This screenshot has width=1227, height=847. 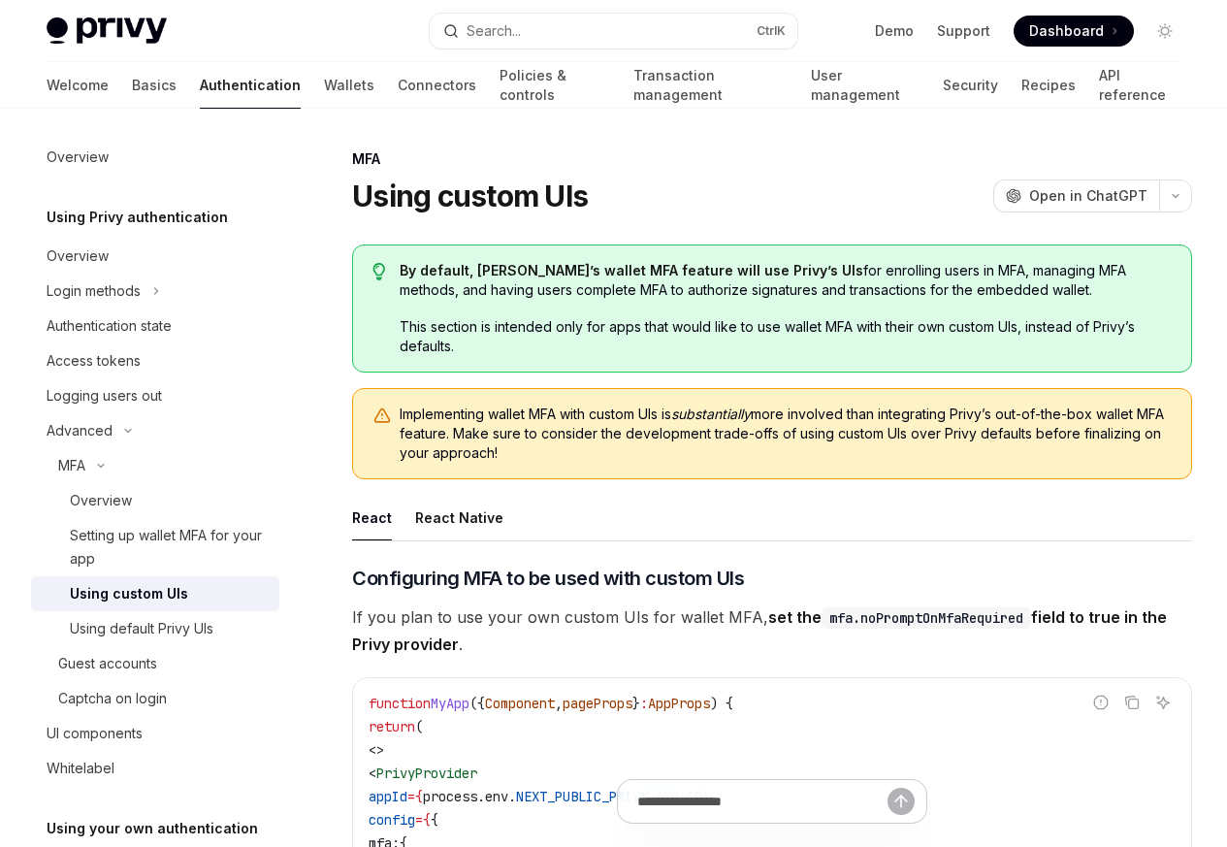 I want to click on div: Setting up wallet MFA for your app, so click(x=169, y=547).